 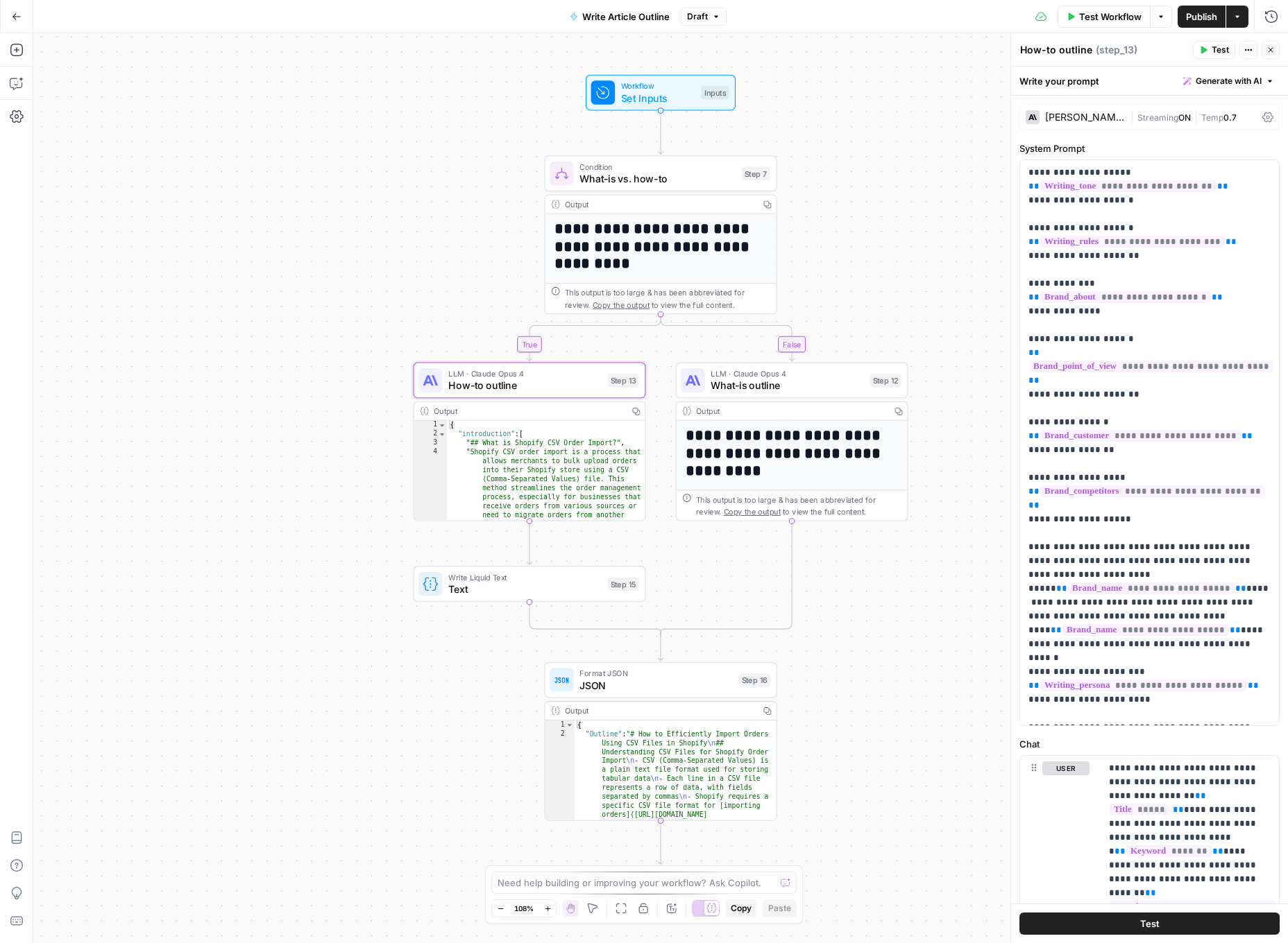 What do you see at coordinates (1157, 117) in the screenshot?
I see `span: Streaming` at bounding box center [1157, 117].